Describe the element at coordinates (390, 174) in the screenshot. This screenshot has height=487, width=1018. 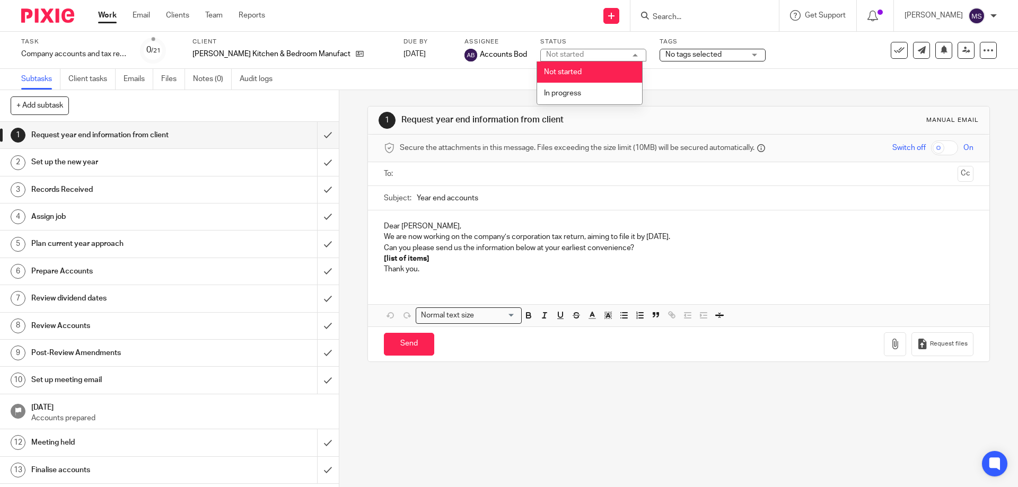
I see `label: To:` at that location.